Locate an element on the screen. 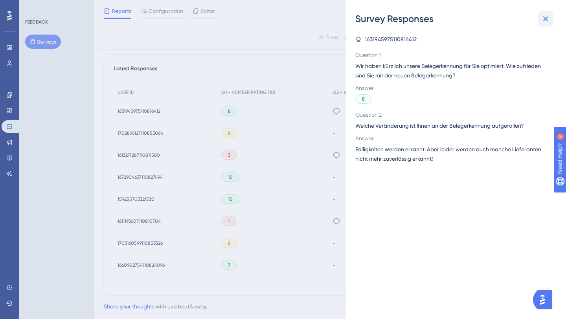  span: Welche Veränderung ist Ihnen an der Belegerkennung aufgefallen? is located at coordinates (453, 126).